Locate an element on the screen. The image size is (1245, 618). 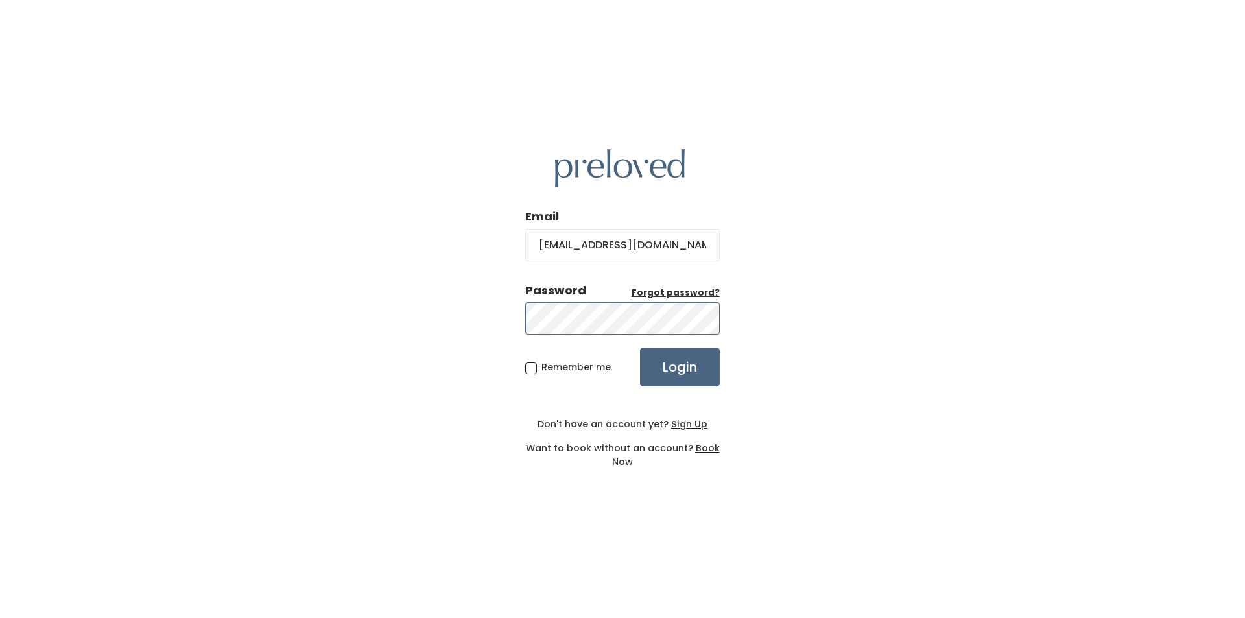
img: preloved logo is located at coordinates (620, 168).